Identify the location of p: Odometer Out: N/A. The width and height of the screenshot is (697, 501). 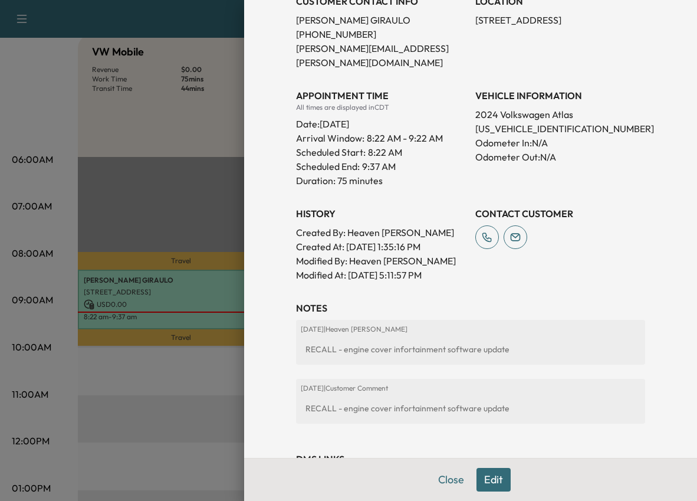
(560, 157).